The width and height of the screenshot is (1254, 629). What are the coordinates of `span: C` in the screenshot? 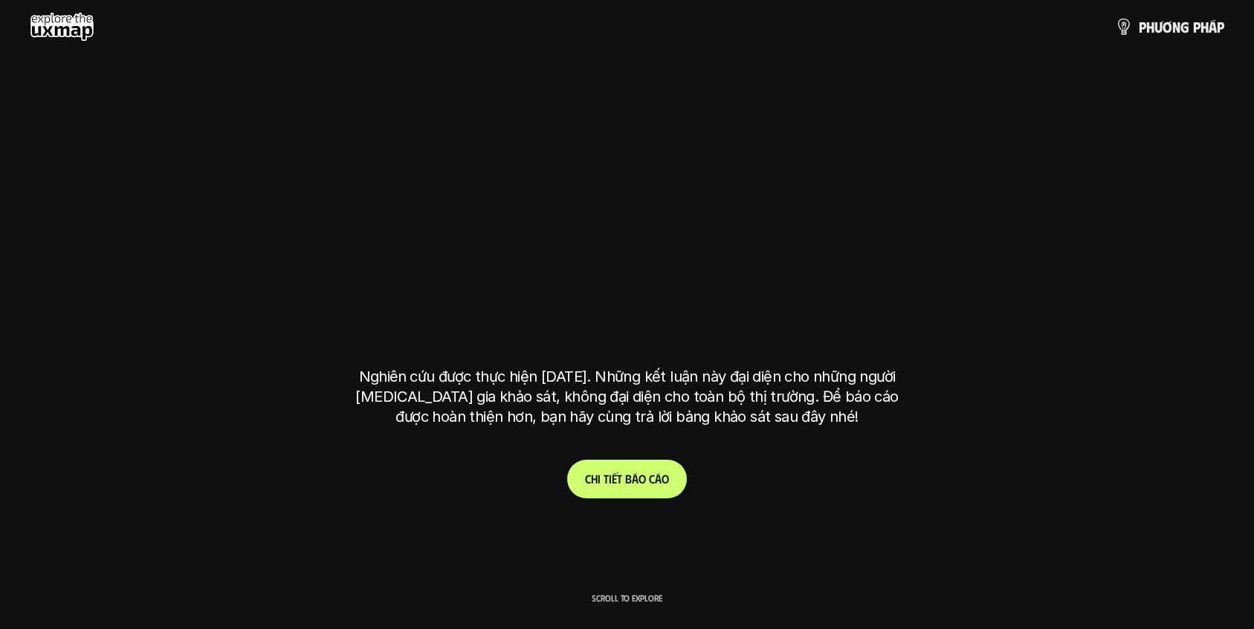 It's located at (588, 479).